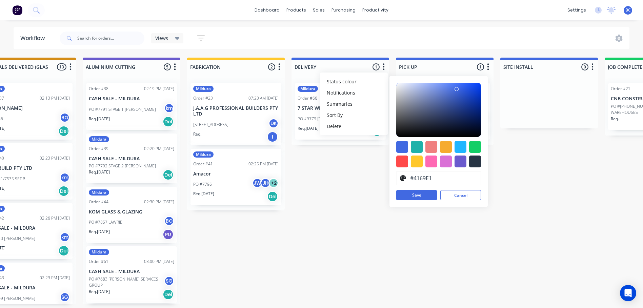  What do you see at coordinates (354, 126) in the screenshot?
I see `button: Delete` at bounding box center [354, 126].